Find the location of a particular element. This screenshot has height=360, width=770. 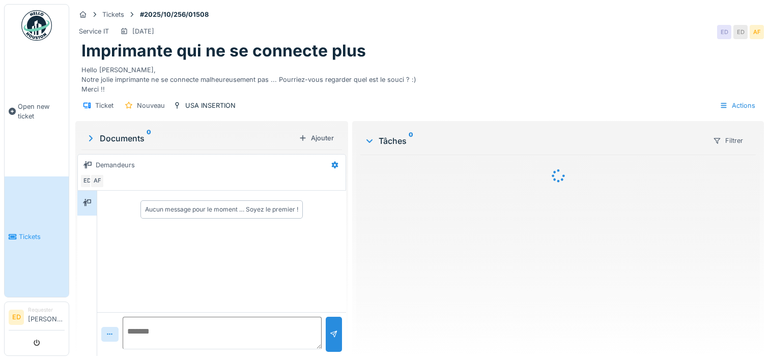

div: Service IT is located at coordinates (94, 31).